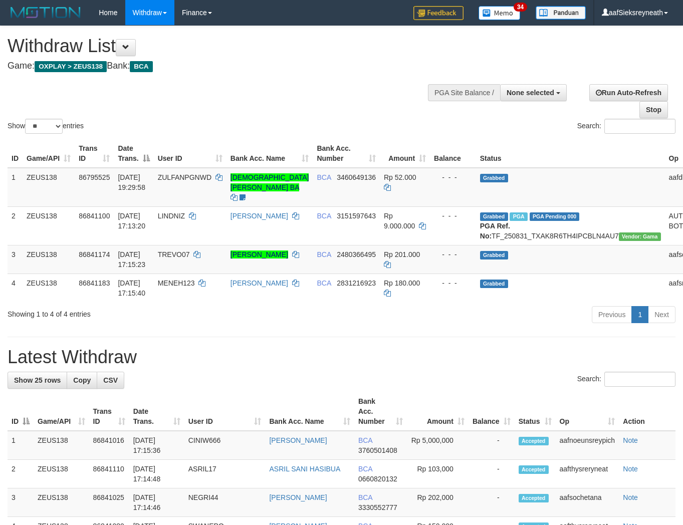  I want to click on td: 86841016, so click(109, 445).